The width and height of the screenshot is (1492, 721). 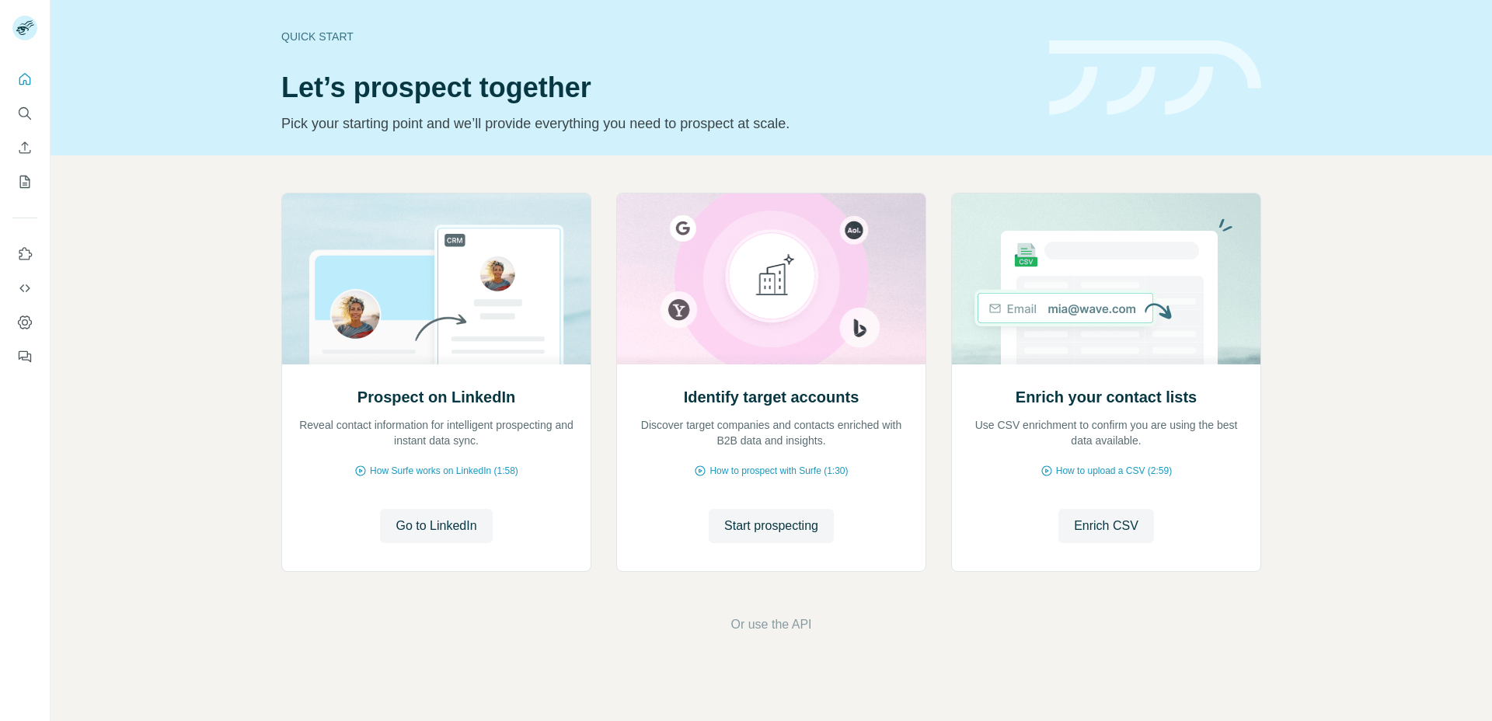 What do you see at coordinates (1106, 526) in the screenshot?
I see `span: Enrich CSV` at bounding box center [1106, 526].